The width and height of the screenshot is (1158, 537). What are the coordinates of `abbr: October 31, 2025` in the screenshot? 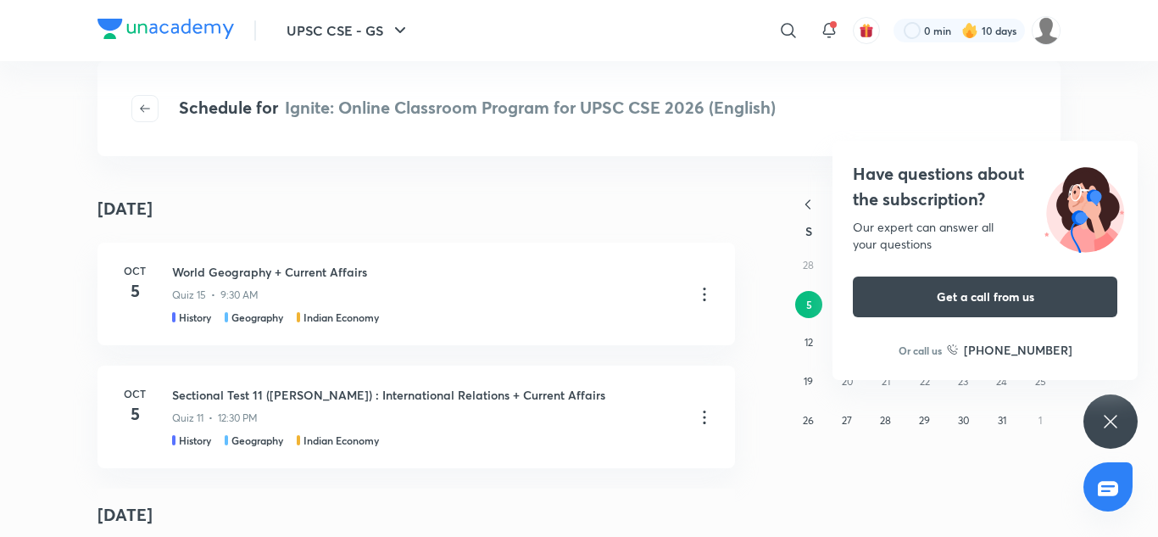 It's located at (1002, 420).